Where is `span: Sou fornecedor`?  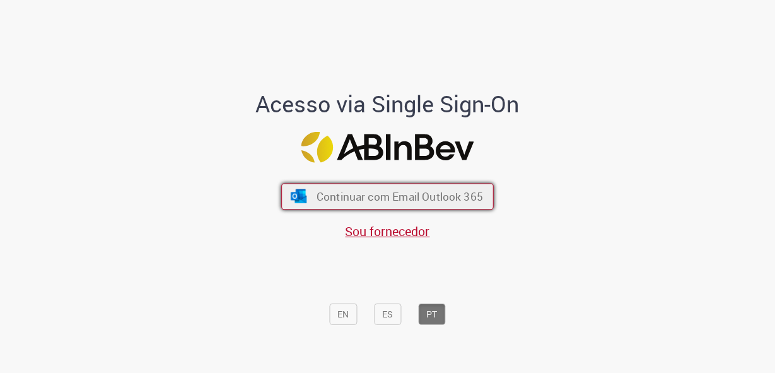
span: Sou fornecedor is located at coordinates (388, 231).